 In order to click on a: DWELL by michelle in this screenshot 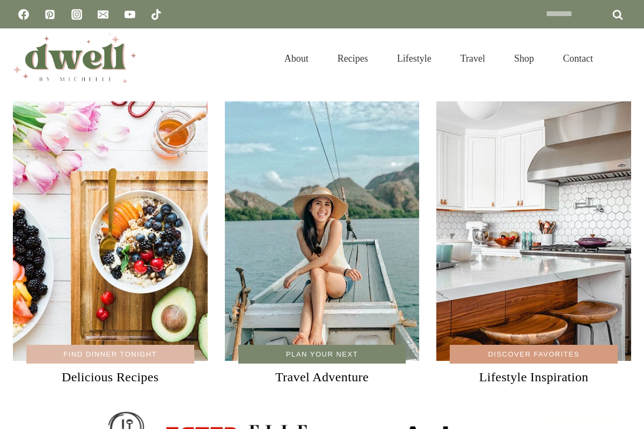, I will do `click(75, 58)`.